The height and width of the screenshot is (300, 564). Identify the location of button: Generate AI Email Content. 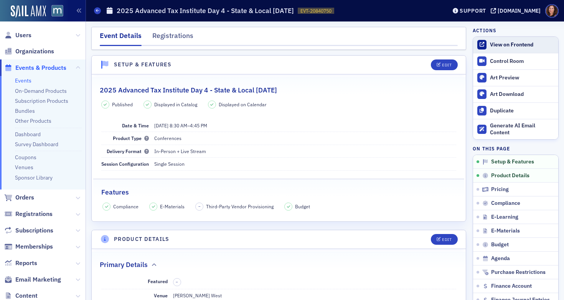
(516, 129).